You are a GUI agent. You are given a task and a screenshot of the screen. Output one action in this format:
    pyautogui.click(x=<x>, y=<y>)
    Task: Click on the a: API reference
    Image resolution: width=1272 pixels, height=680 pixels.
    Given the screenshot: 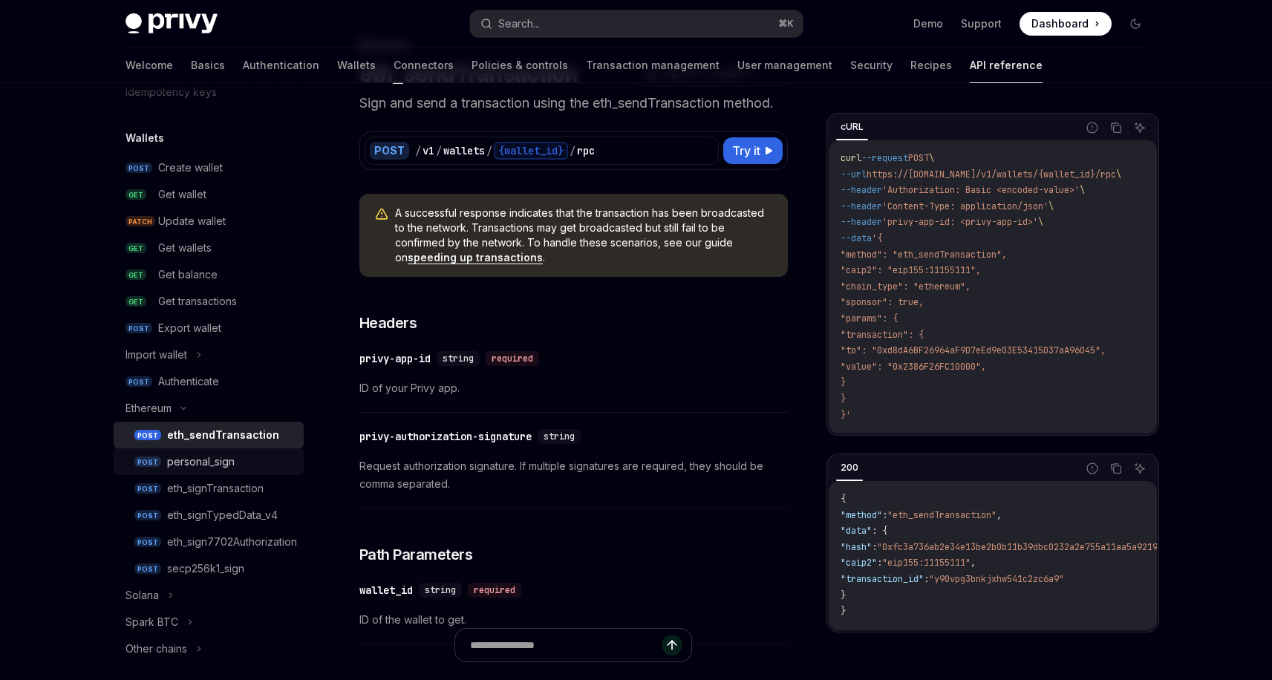 What is the action you would take?
    pyautogui.click(x=1006, y=65)
    